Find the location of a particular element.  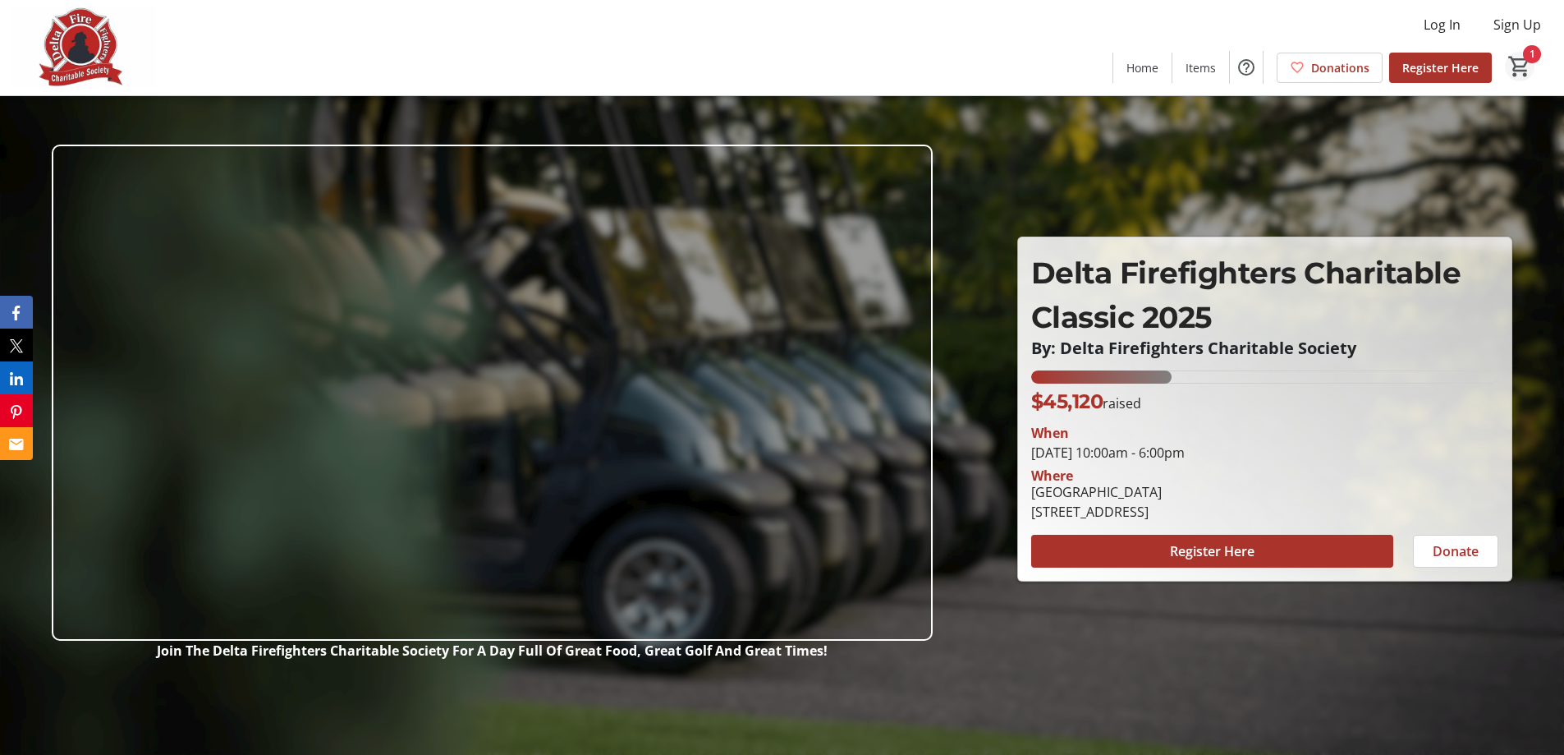

button: Donate is located at coordinates (1456, 551).